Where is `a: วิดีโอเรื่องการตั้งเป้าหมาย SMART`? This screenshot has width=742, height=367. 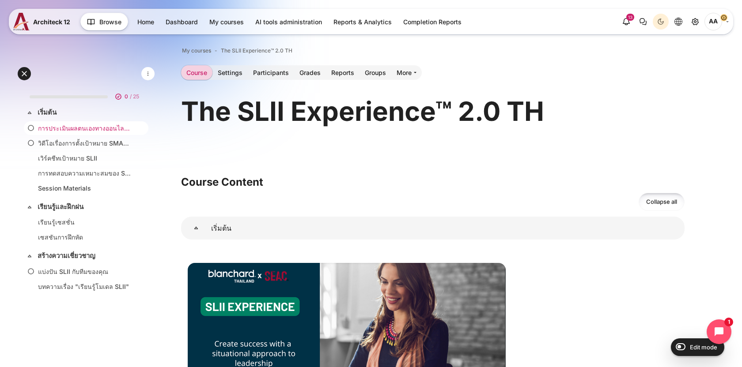 a: วิดีโอเรื่องการตั้งเป้าหมาย SMART is located at coordinates (84, 143).